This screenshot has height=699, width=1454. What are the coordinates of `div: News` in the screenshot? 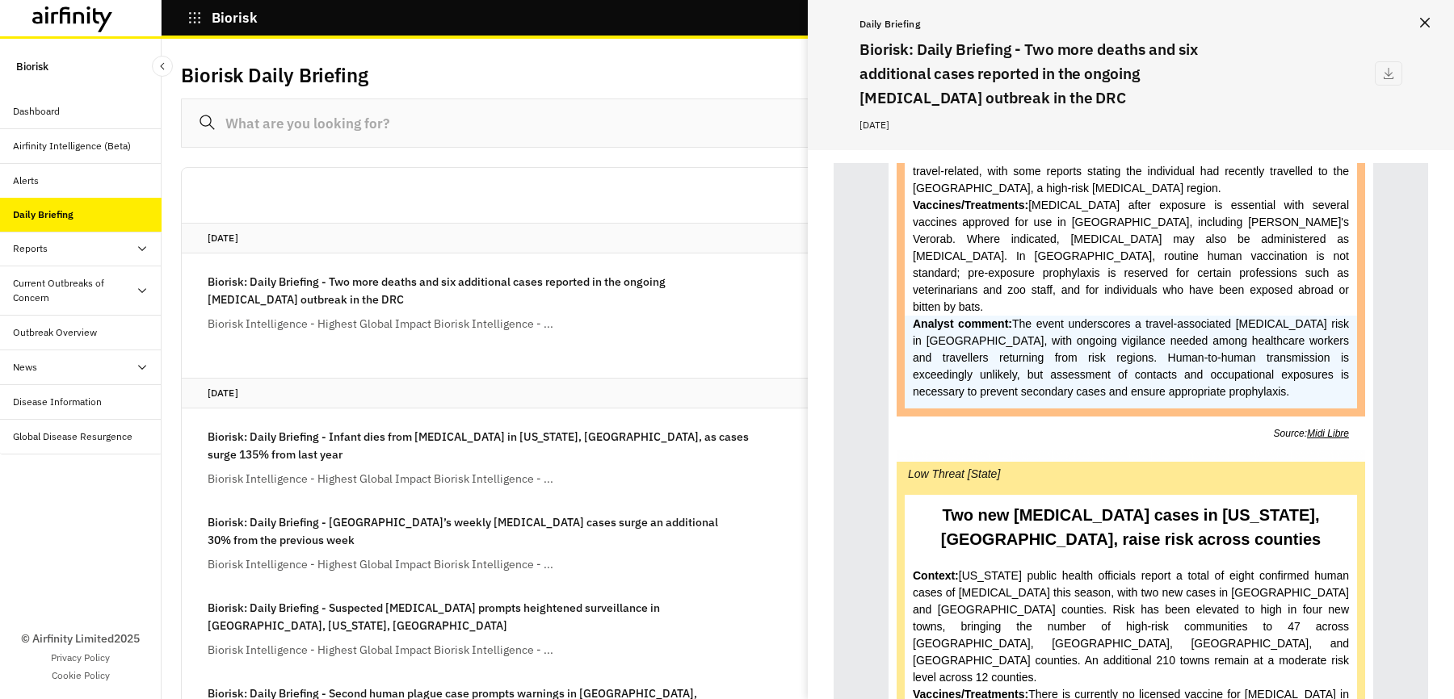 It's located at (25, 367).